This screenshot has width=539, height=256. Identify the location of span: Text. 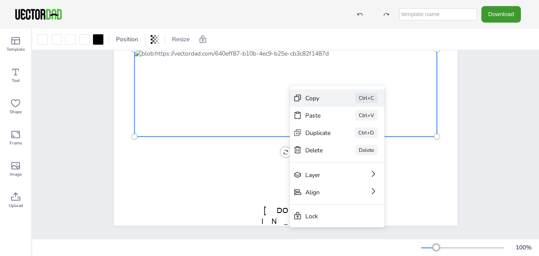
(16, 81).